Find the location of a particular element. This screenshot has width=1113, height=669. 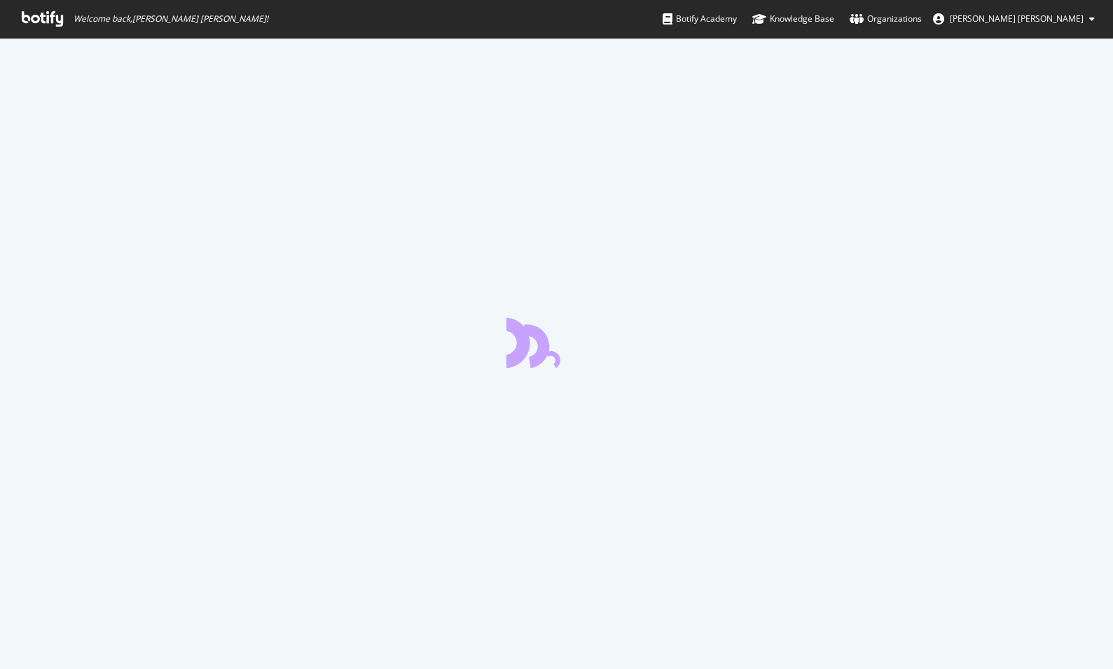

div: animation is located at coordinates (557, 343).